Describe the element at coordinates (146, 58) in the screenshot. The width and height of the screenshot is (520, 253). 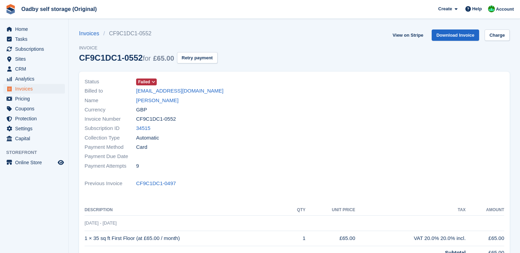
I see `span: for` at that location.